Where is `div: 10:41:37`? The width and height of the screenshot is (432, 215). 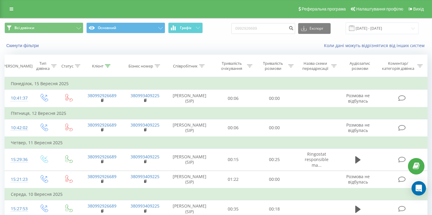 div: 10:41:37 is located at coordinates (18, 98).